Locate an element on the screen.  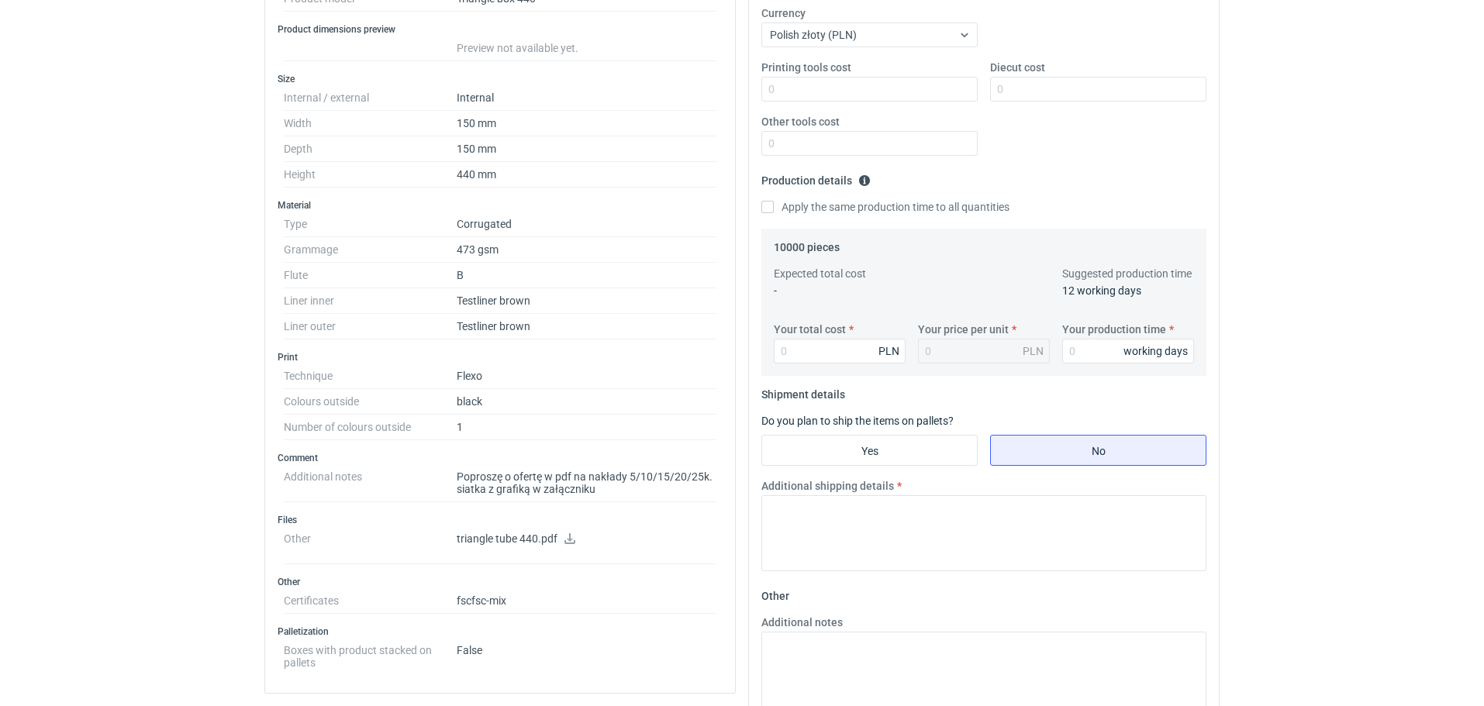
label: Expected total cost is located at coordinates (819, 274).